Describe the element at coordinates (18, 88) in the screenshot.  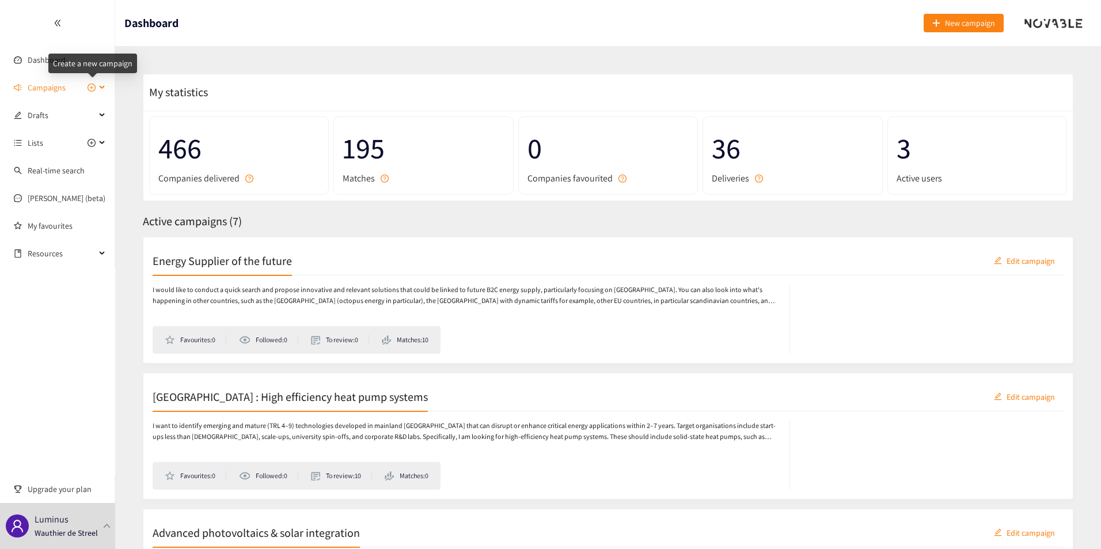
I see `span: sound` at that location.